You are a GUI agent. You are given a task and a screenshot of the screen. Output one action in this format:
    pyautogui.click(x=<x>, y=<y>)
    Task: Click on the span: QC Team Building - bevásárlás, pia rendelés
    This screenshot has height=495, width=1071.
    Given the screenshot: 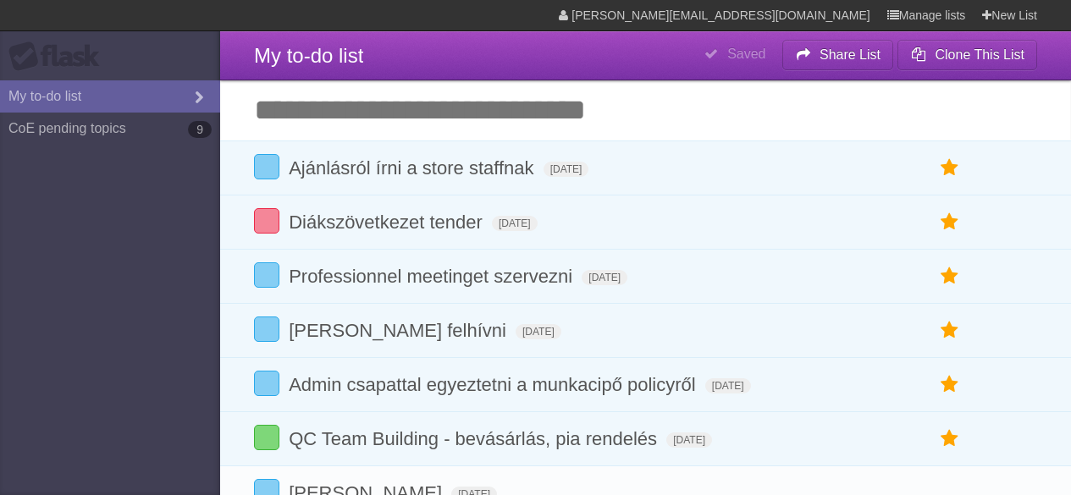 What is the action you would take?
    pyautogui.click(x=475, y=438)
    